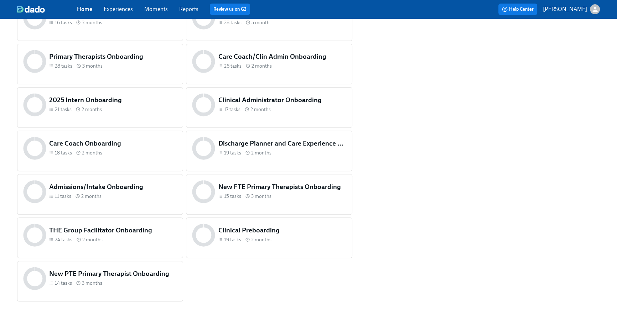  Describe the element at coordinates (189, 9) in the screenshot. I see `a: Reports` at that location.